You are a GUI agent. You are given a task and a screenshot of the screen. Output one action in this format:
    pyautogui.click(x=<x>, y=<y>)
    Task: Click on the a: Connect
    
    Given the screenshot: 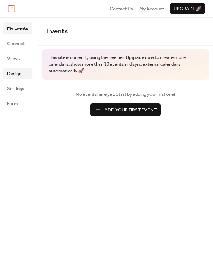 What is the action you would take?
    pyautogui.click(x=17, y=43)
    